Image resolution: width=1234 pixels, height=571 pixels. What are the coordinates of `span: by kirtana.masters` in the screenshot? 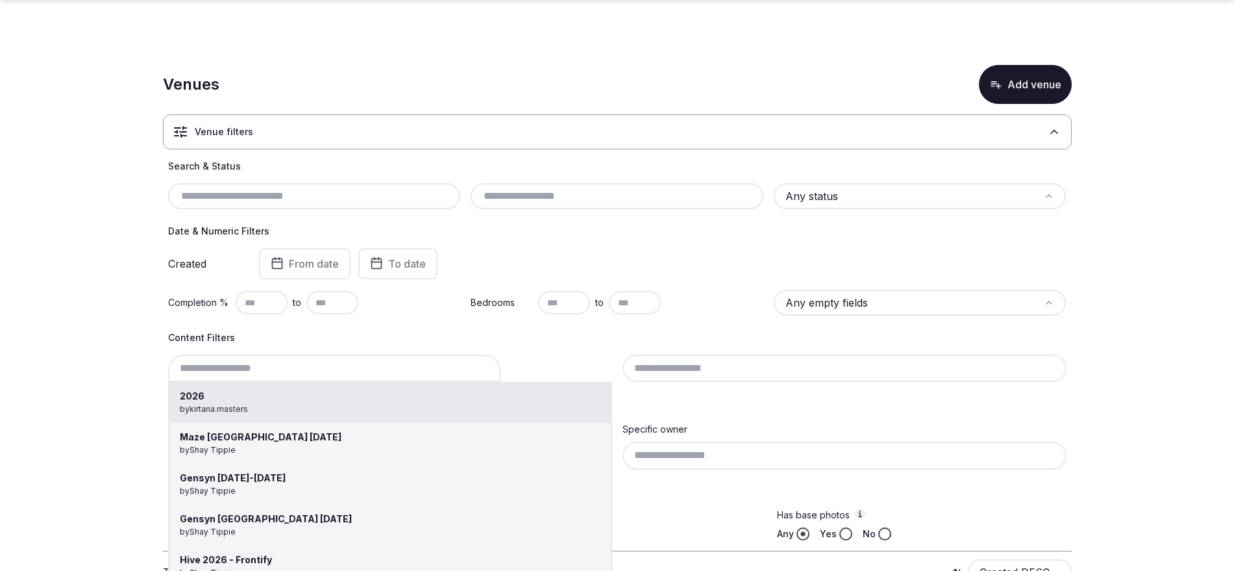 It's located at (390, 409).